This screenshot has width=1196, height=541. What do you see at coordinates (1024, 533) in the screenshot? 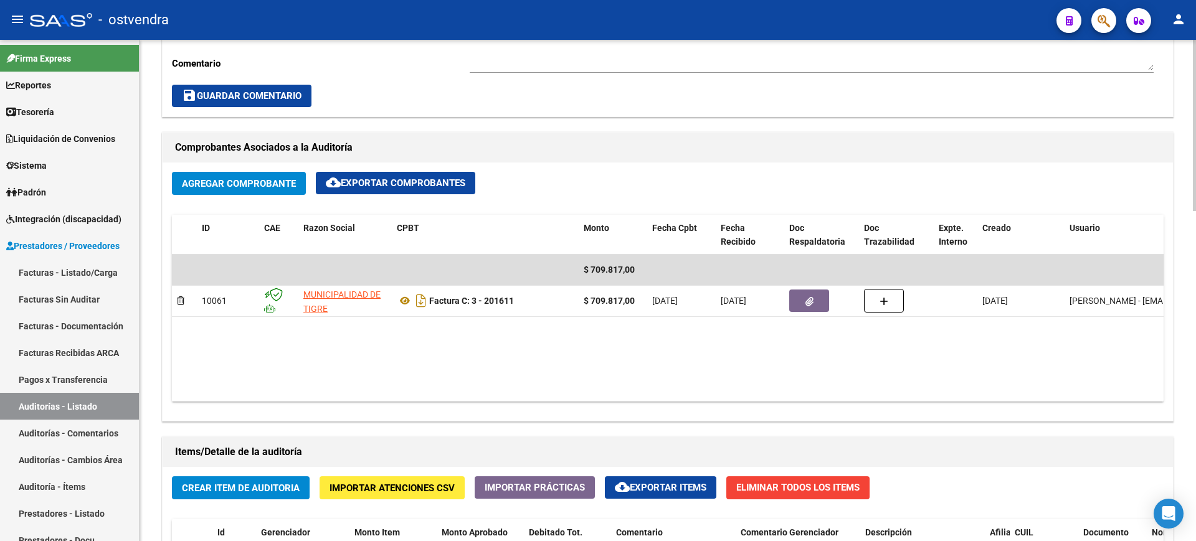
I see `span: CUIL` at bounding box center [1024, 533].